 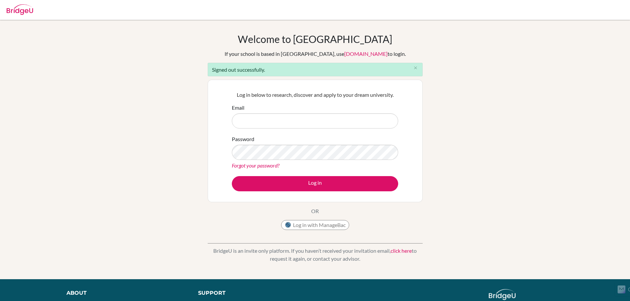 What do you see at coordinates (502, 294) in the screenshot?
I see `img: logo_white@2x-f4f0deed5e89b7ecb1c2cc34c3e3d731f90f0f143d5ea2071677605dd97b5244.png` at bounding box center [502, 294].